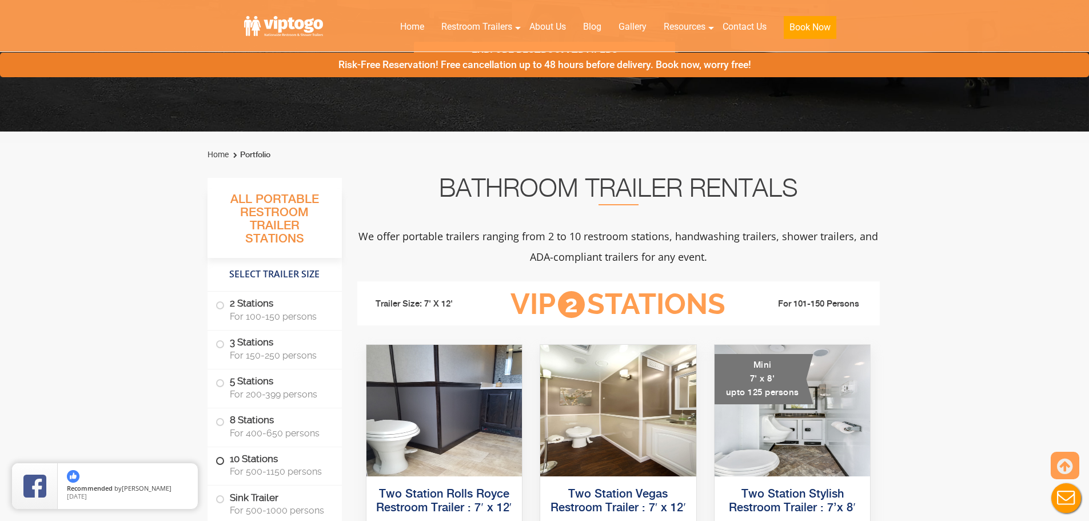 The width and height of the screenshot is (1089, 521). Describe the element at coordinates (618, 501) in the screenshot. I see `a: Two Station Vegas Restroom Trailer : 7′ x 12′` at that location.